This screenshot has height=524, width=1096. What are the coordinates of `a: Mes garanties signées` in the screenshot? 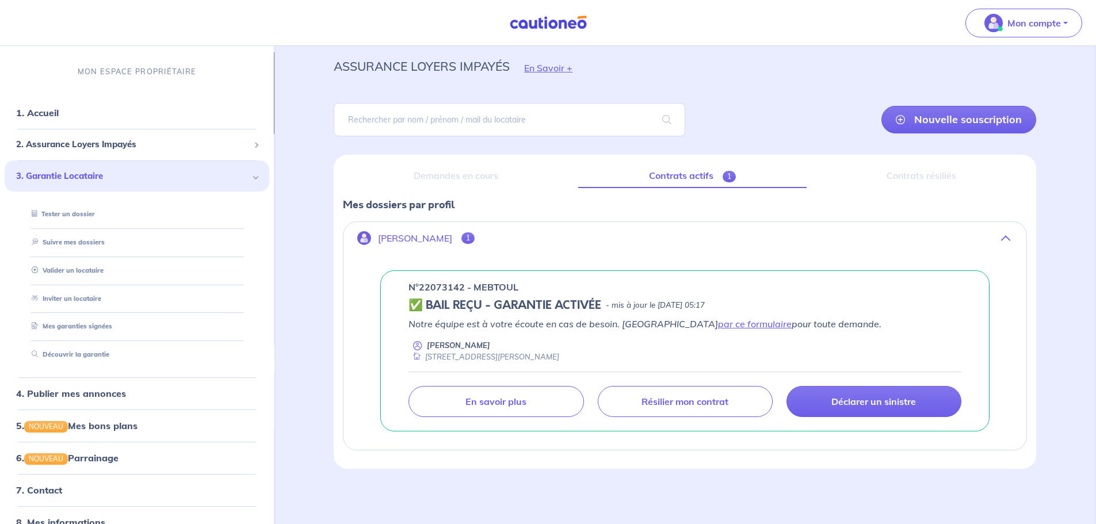 It's located at (70, 326).